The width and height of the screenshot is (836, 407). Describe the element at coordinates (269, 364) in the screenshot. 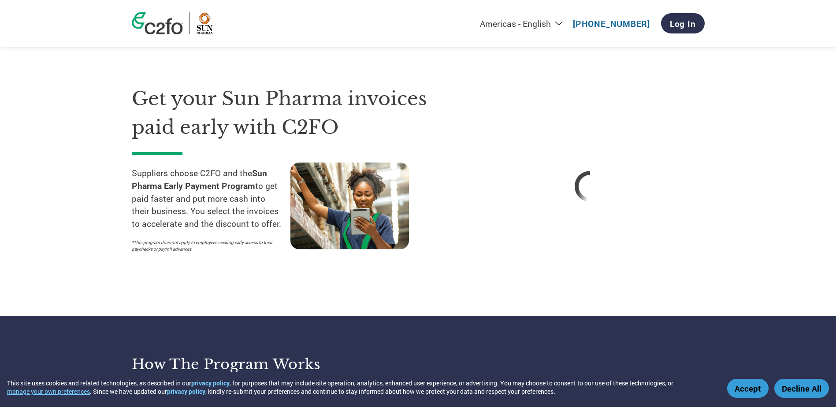

I see `h3: How the program works` at that location.